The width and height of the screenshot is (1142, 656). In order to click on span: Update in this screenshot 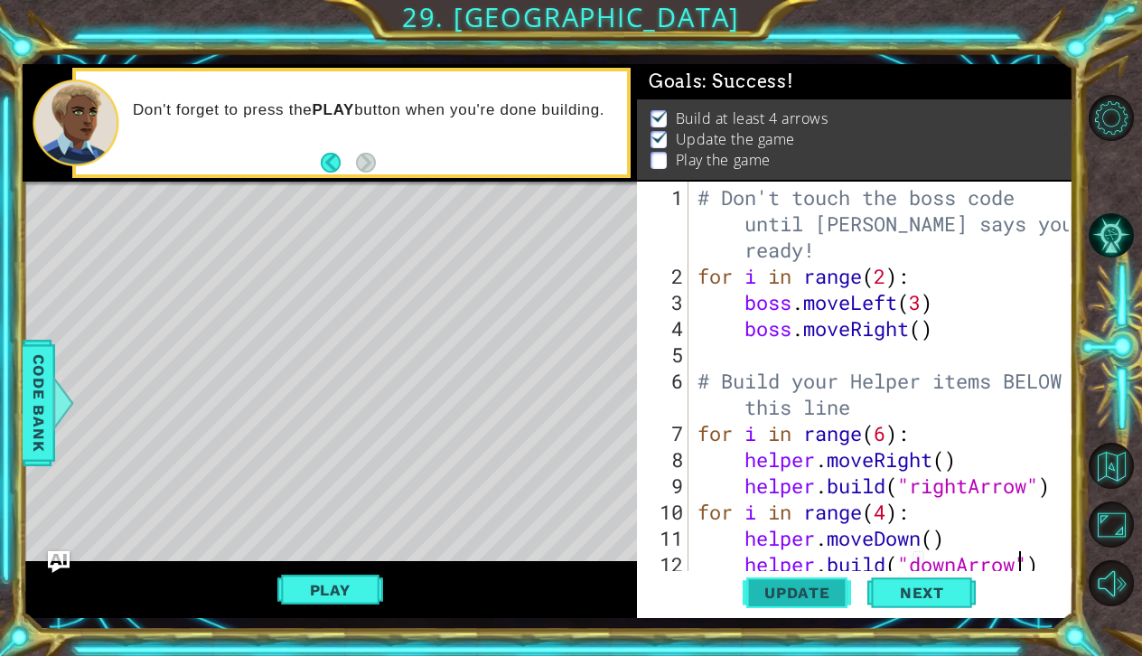, I will do `click(797, 593)`.